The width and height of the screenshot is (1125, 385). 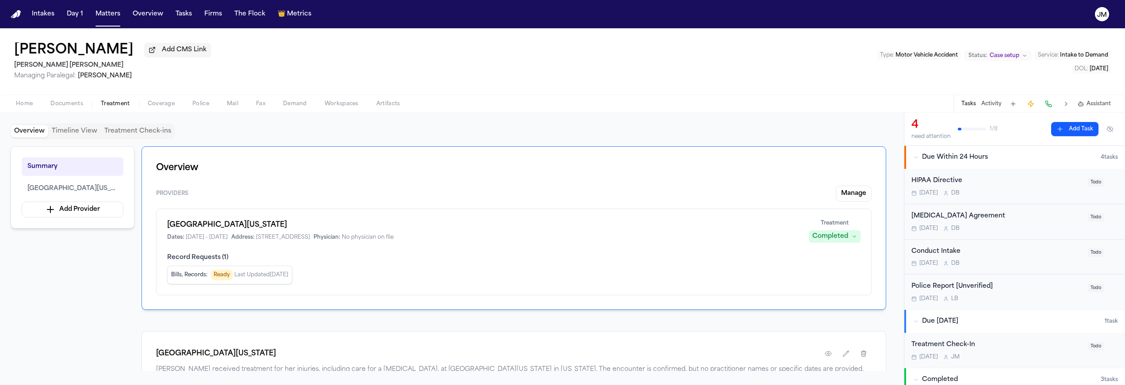 I want to click on button: Matters, so click(x=108, y=14).